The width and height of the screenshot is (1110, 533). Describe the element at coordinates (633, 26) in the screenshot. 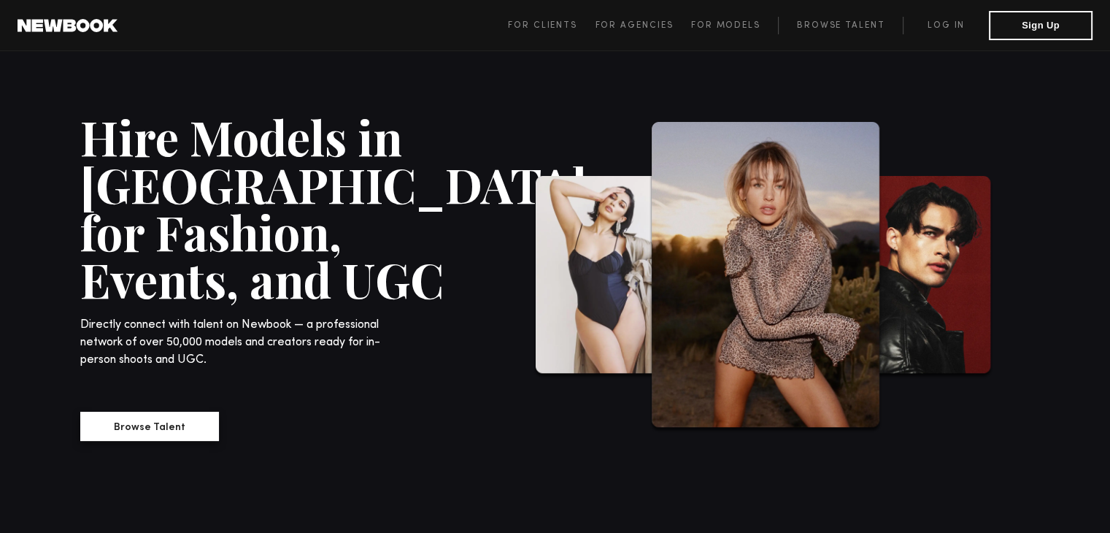

I see `span: For Agencies` at that location.